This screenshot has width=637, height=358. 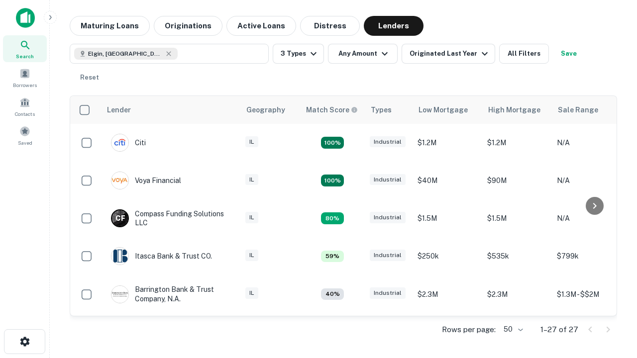 I want to click on div: 50, so click(x=512, y=330).